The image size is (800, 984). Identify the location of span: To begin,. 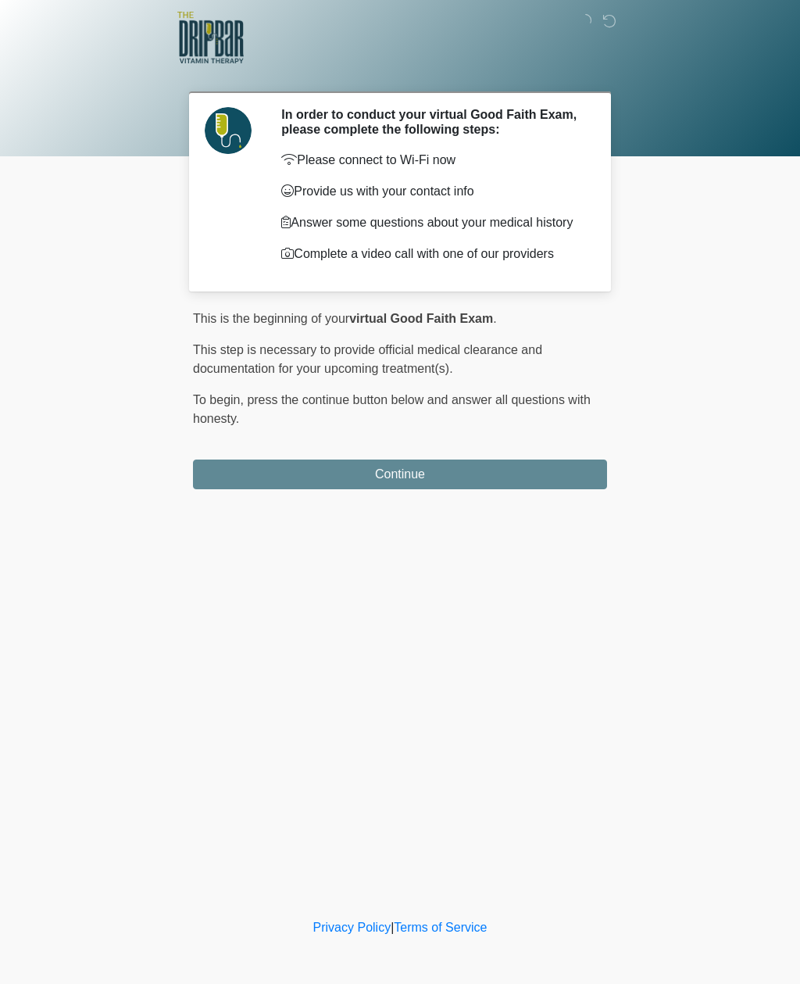
(220, 399).